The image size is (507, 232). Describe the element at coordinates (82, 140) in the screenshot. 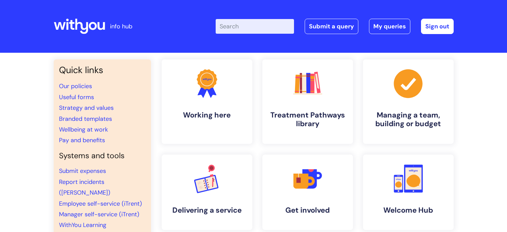

I see `a: Pay and benefits` at that location.